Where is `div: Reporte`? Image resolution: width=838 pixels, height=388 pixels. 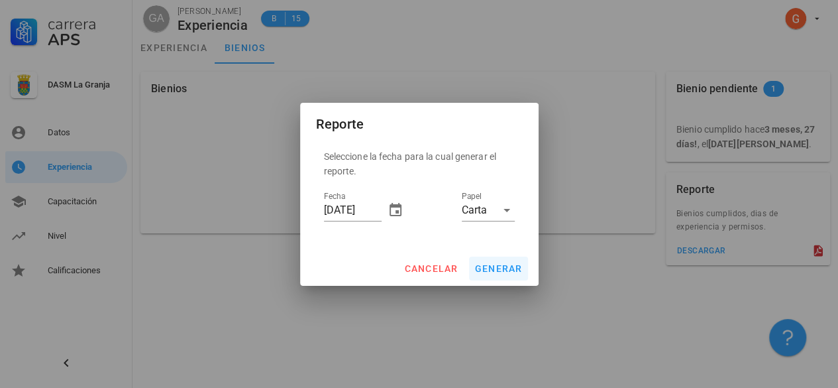
div: Reporte is located at coordinates (340, 124).